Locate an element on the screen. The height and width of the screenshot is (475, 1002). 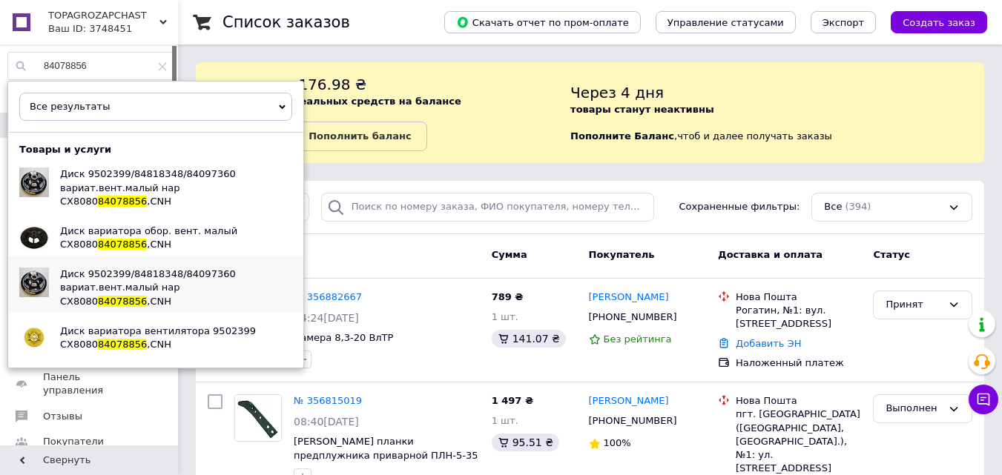
a: № 356815019 is located at coordinates (328, 400).